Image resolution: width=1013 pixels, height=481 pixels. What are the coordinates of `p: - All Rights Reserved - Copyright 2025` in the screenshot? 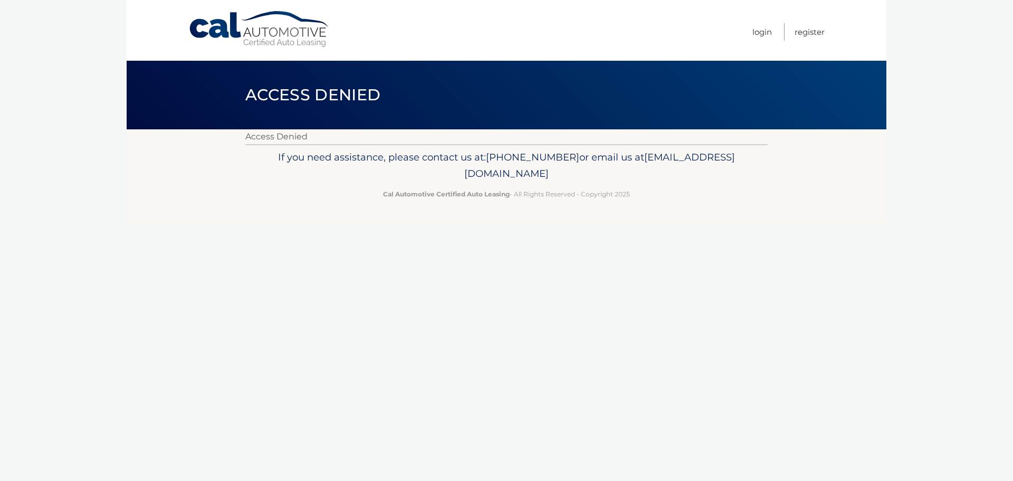 It's located at (507, 194).